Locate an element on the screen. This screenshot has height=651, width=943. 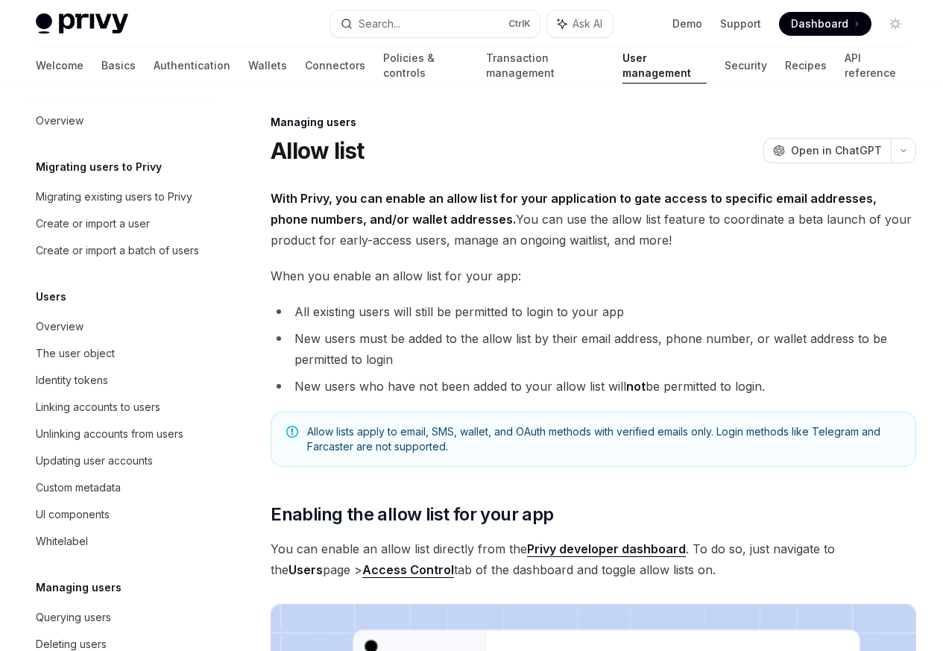
a: Connectors is located at coordinates (335, 66).